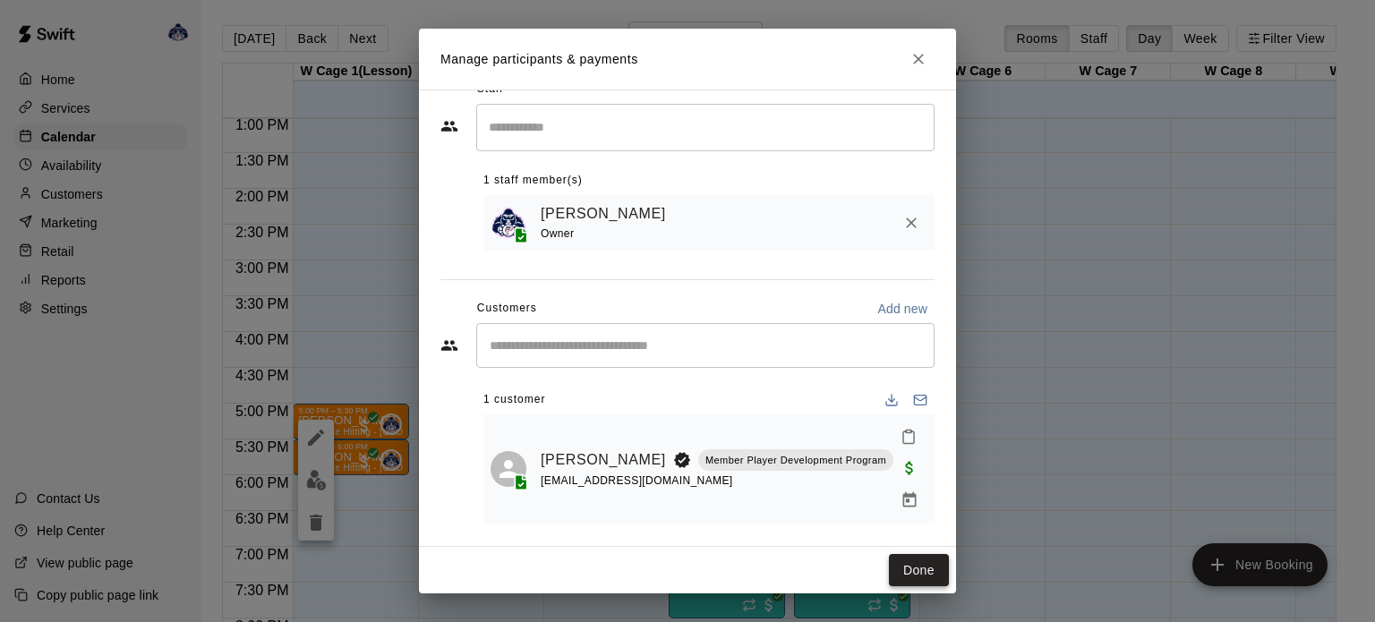  I want to click on p: Add new, so click(902, 309).